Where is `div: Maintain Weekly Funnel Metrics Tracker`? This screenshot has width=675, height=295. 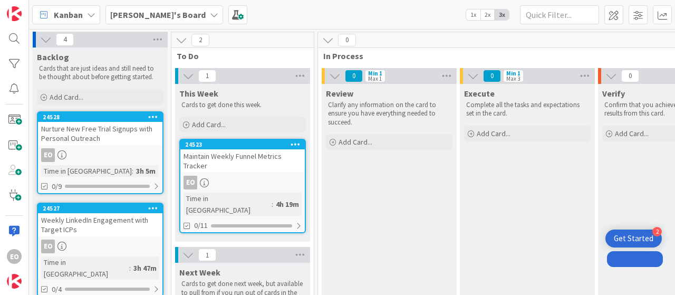
div: Maintain Weekly Funnel Metrics Tracker is located at coordinates (243, 161).